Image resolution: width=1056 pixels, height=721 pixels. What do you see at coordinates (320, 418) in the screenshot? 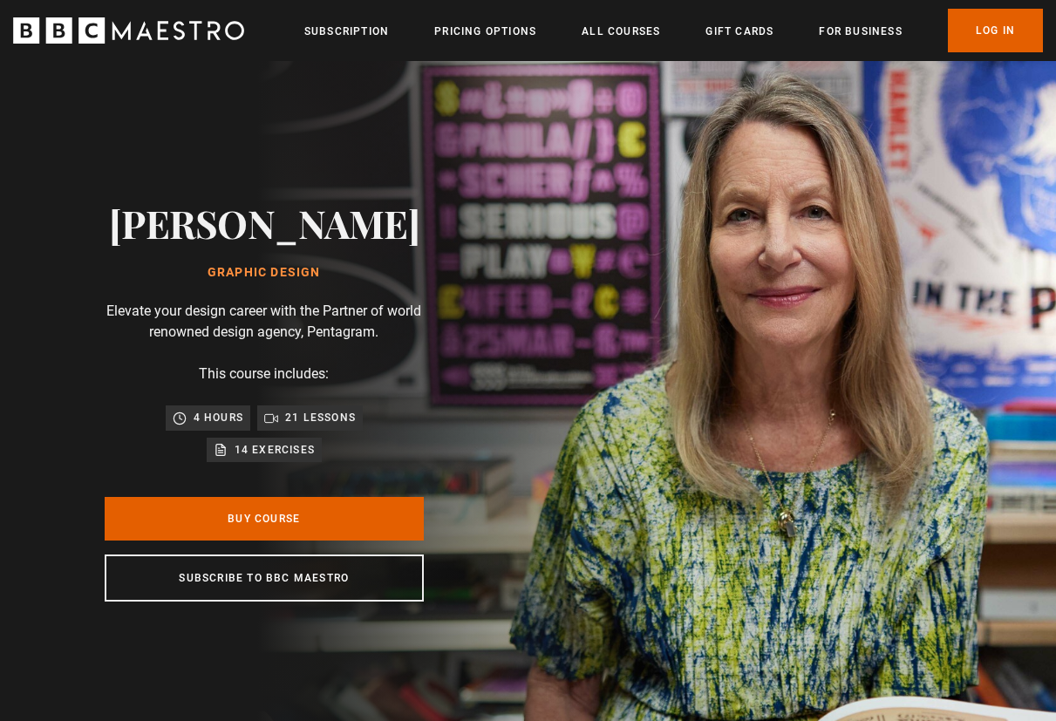
I see `p: 21 lessons` at bounding box center [320, 418].